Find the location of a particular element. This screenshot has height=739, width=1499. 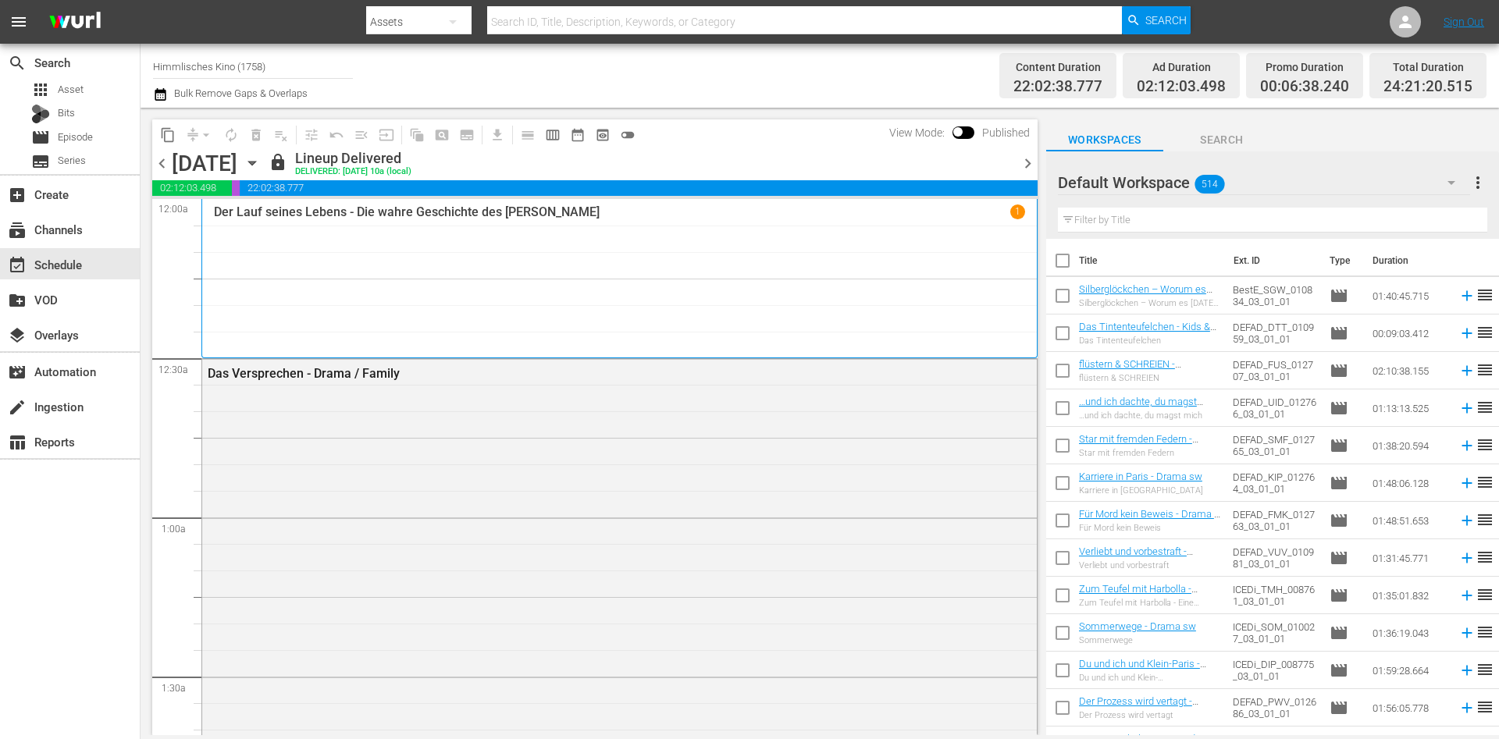

a: …und ich dachte, du magst mich - Drama is located at coordinates (1141, 408).